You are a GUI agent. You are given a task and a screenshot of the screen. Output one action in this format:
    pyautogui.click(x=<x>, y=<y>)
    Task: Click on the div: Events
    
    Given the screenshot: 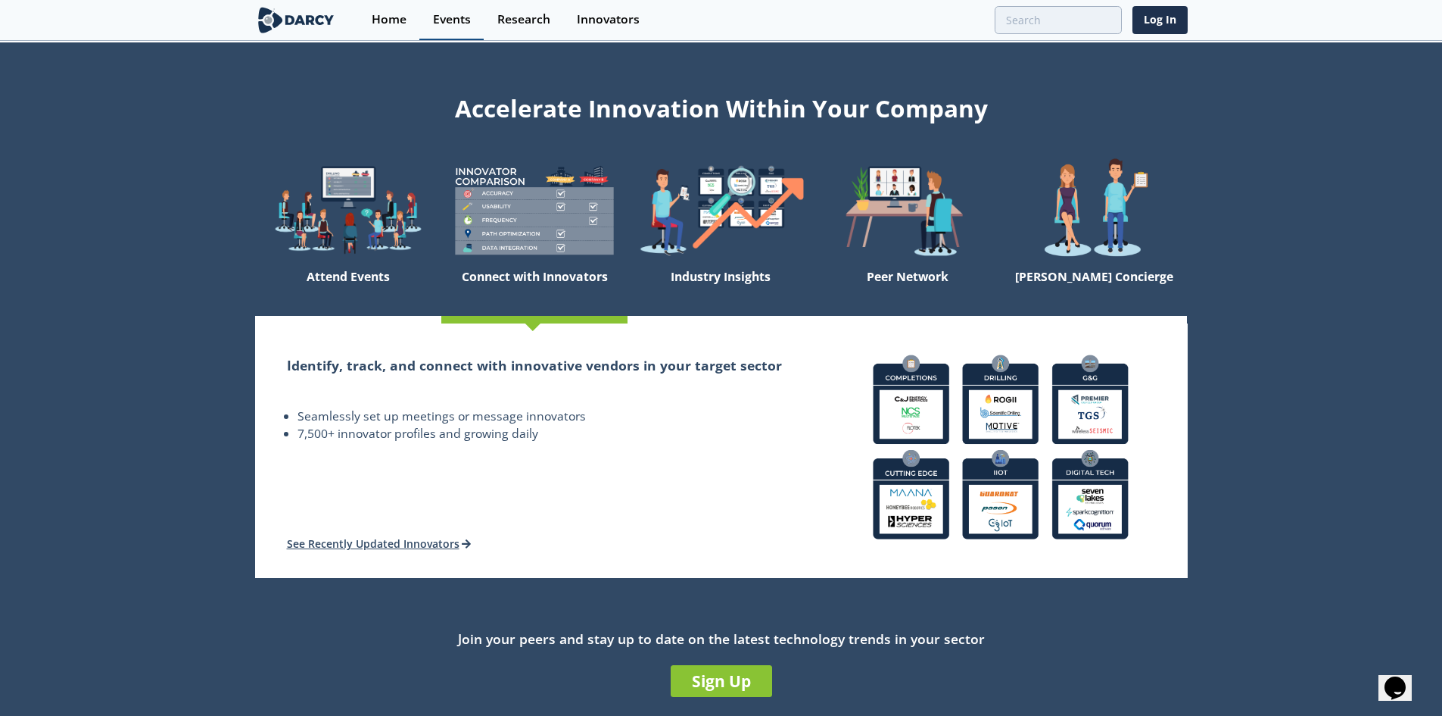 What is the action you would take?
    pyautogui.click(x=452, y=20)
    